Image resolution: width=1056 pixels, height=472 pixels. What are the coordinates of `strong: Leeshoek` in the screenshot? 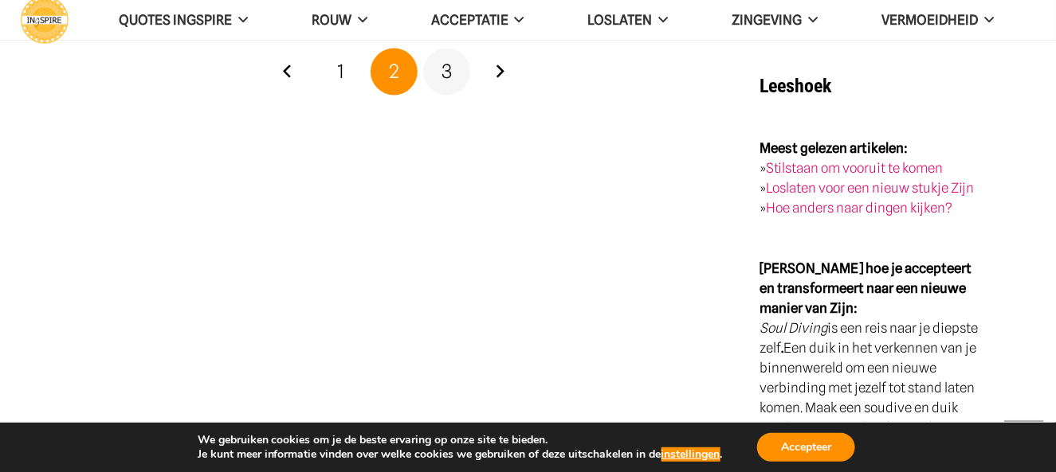 It's located at (795, 87).